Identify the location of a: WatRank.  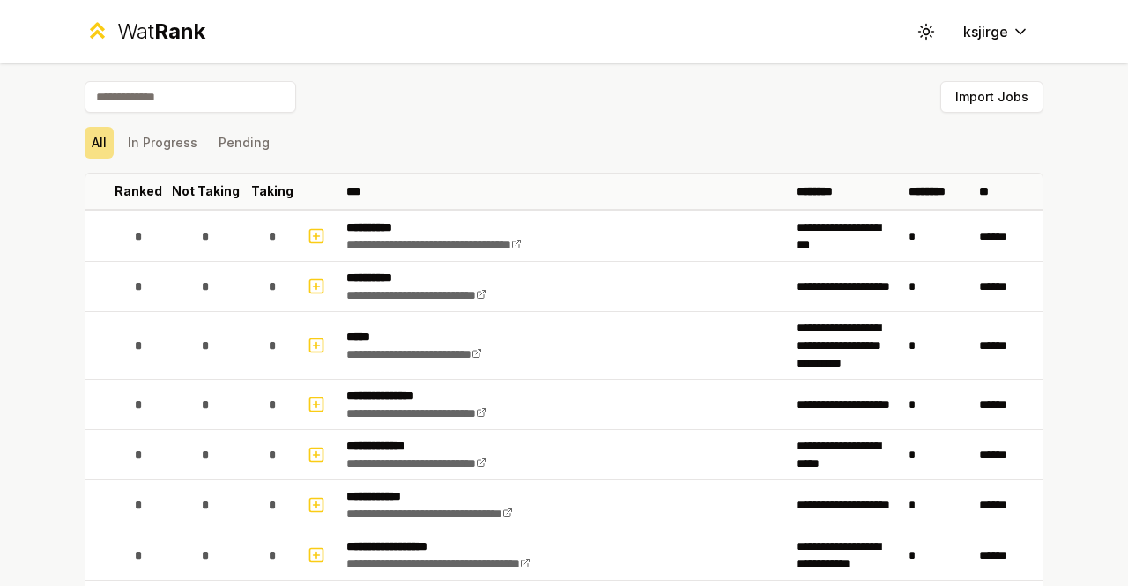
(145, 32).